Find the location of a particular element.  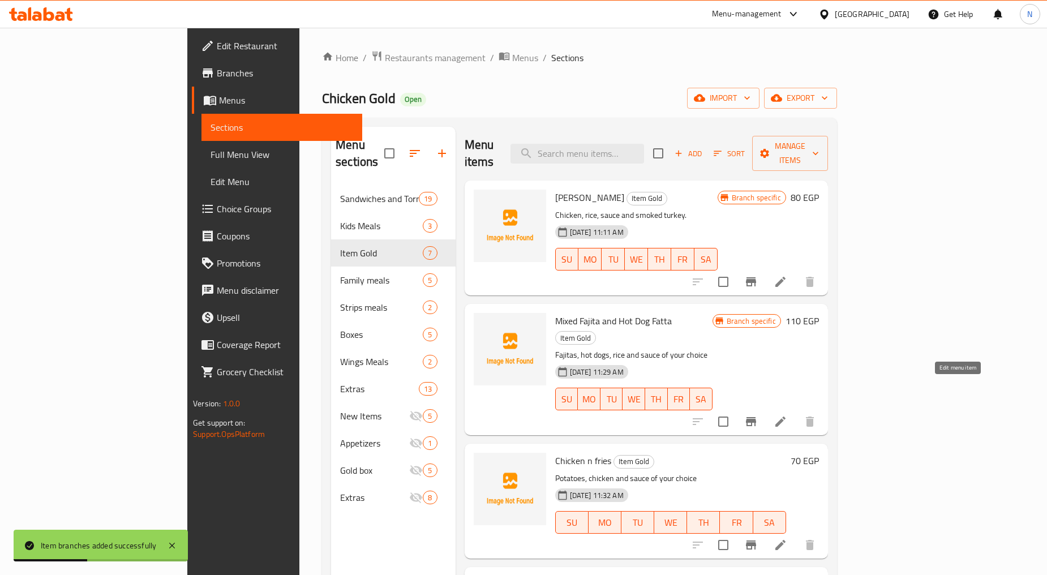

span: Add is located at coordinates (689, 153).